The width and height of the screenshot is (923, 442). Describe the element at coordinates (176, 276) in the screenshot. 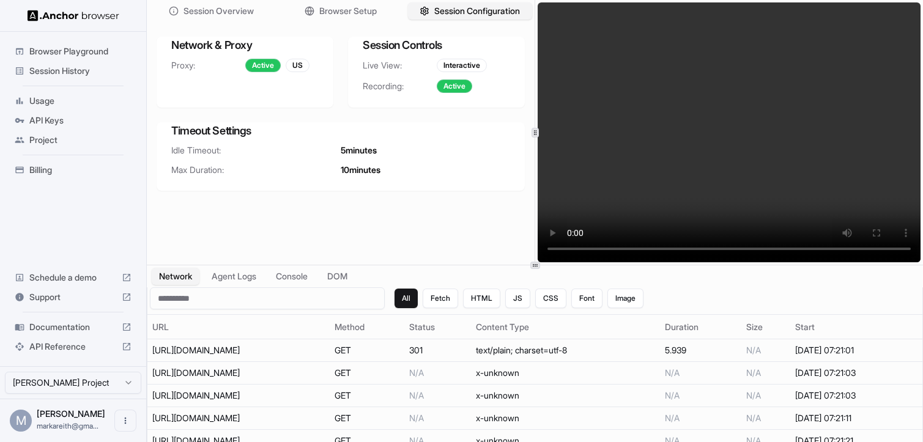

I see `button: Network` at that location.